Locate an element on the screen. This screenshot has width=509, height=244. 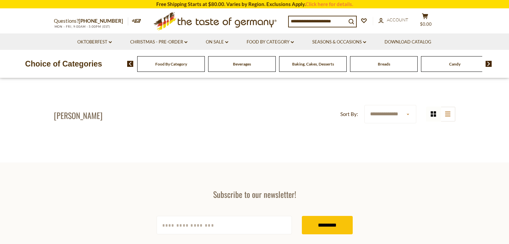
a: Seasons & Occasions is located at coordinates (339, 42).